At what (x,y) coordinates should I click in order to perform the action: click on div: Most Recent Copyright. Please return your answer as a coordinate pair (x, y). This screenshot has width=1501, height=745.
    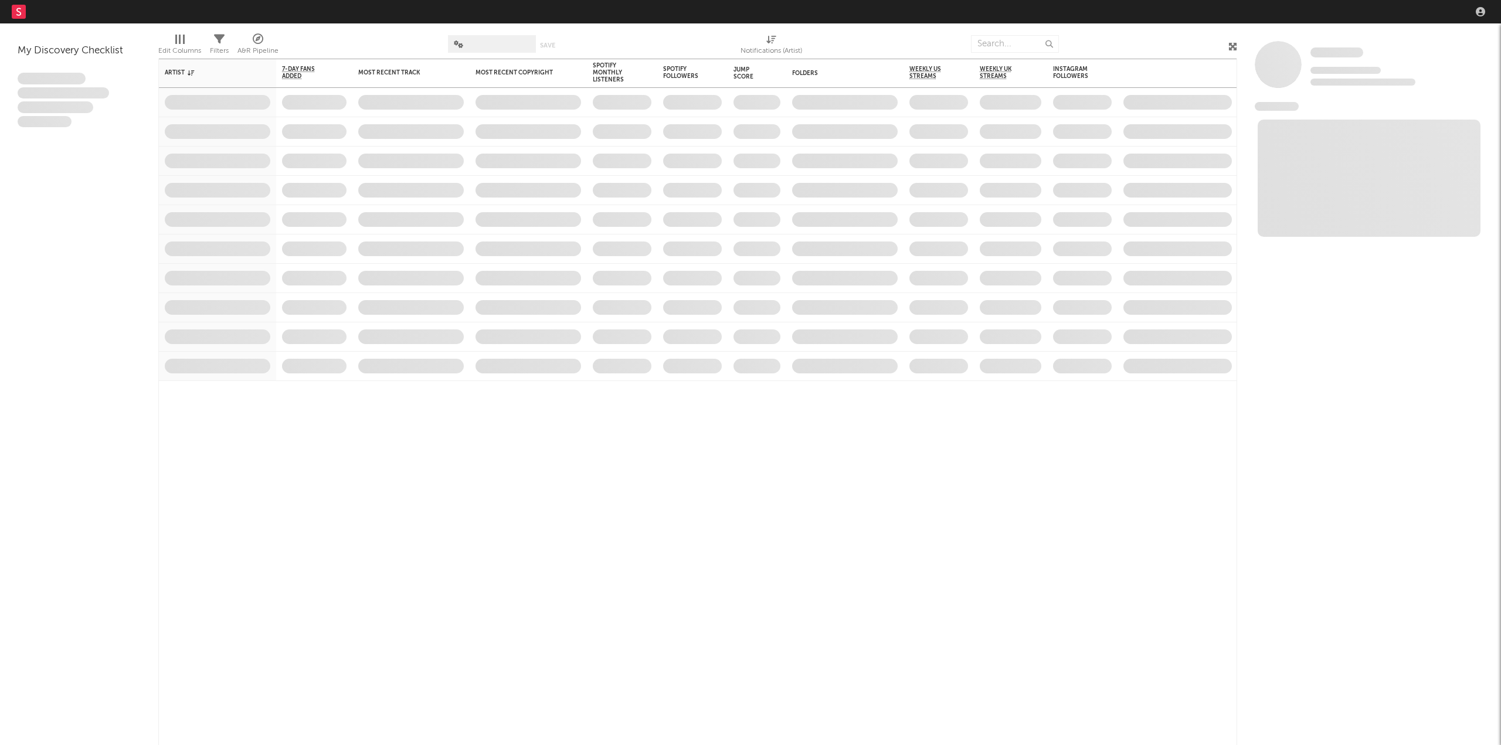
    Looking at the image, I should click on (519, 73).